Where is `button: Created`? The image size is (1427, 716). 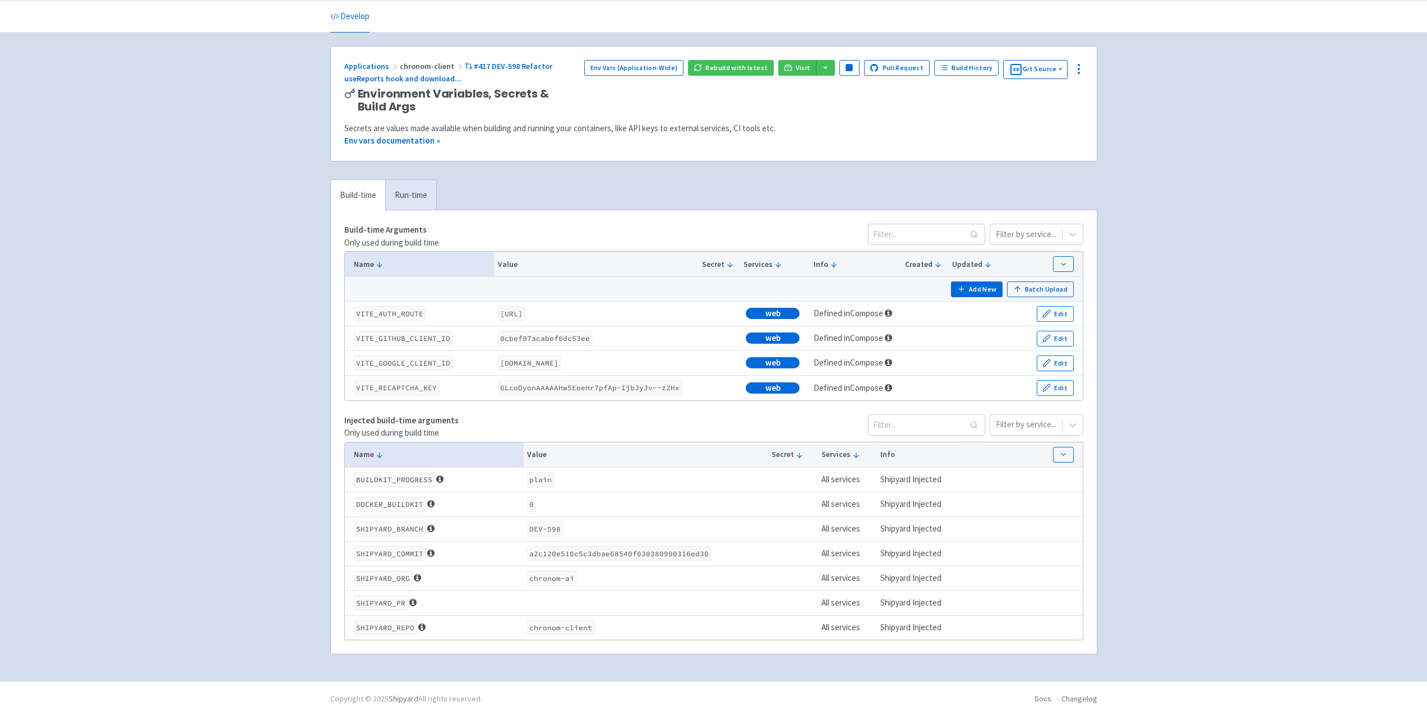
button: Created is located at coordinates (925, 264).